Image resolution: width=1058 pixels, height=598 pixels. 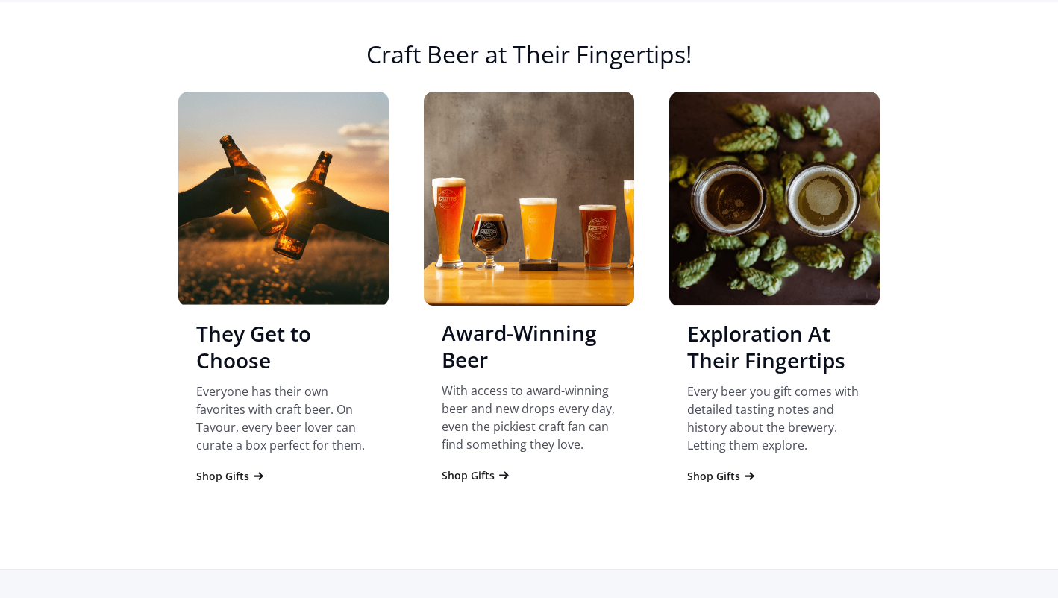 What do you see at coordinates (529, 62) in the screenshot?
I see `h2: Craft Beer at Their Fingertips!` at bounding box center [529, 62].